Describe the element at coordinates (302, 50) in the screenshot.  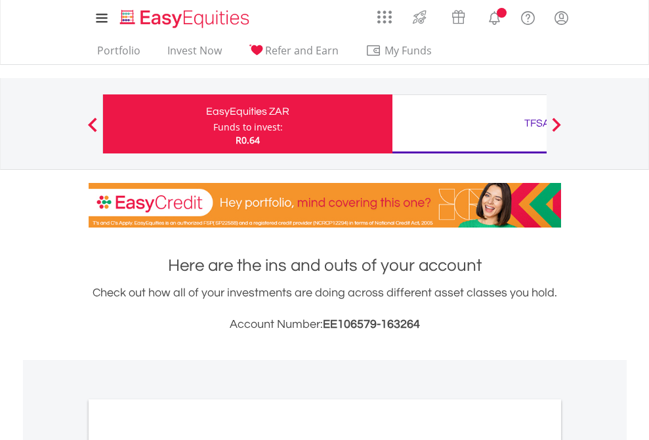
I see `span: Refer and Earn` at that location.